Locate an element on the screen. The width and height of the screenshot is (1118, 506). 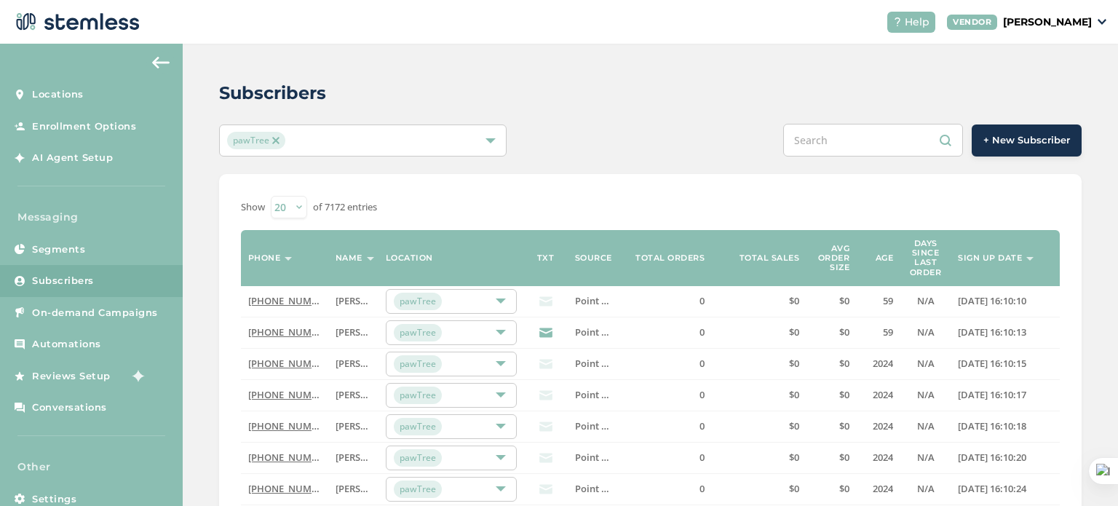
label: 2025-04-28 16:10:24 is located at coordinates (1005, 488).